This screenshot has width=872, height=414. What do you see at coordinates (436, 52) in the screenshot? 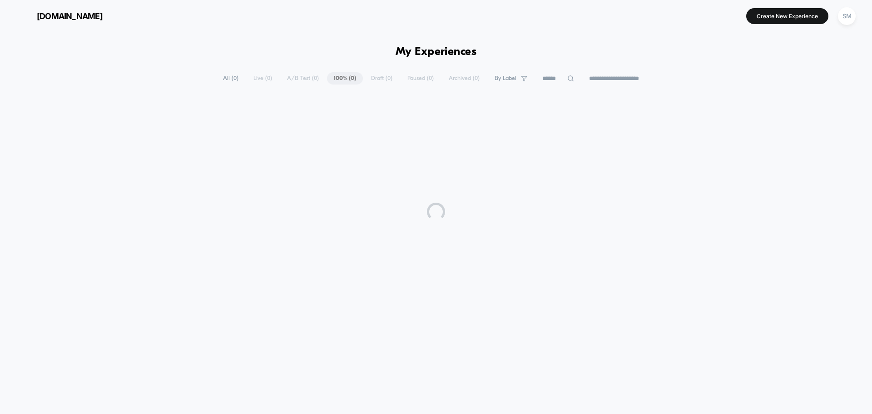
I see `h1: My Experiences` at bounding box center [436, 52].